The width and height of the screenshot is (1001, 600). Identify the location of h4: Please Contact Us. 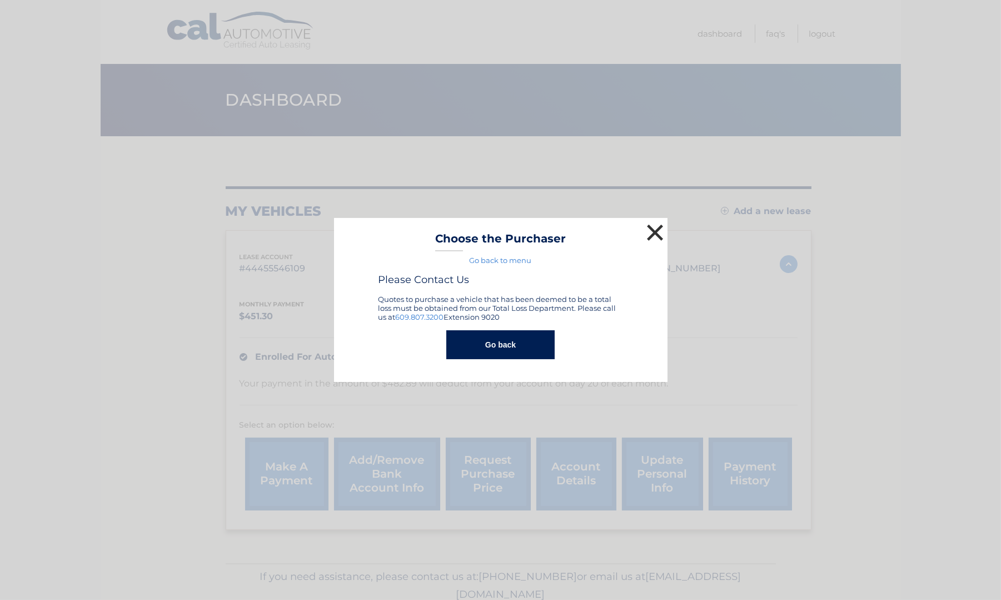
(501, 280).